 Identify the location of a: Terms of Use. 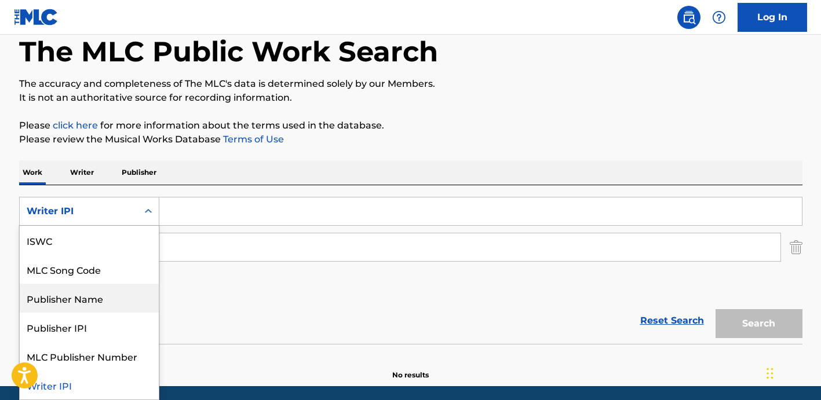
(252, 139).